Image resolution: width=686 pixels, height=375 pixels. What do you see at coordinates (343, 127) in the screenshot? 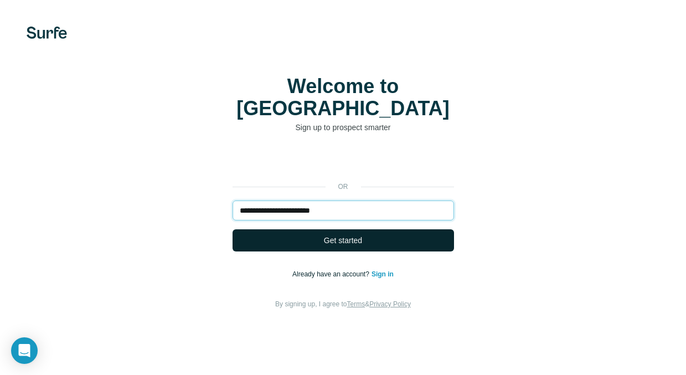
I see `p: Sign up to prospect smarter` at bounding box center [343, 127].